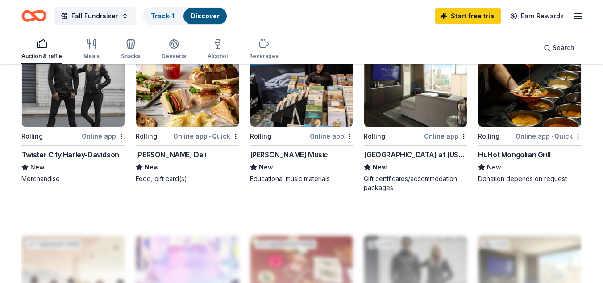 The image size is (603, 283). Describe the element at coordinates (514, 154) in the screenshot. I see `div: HuHot Mongolian Grill` at that location.